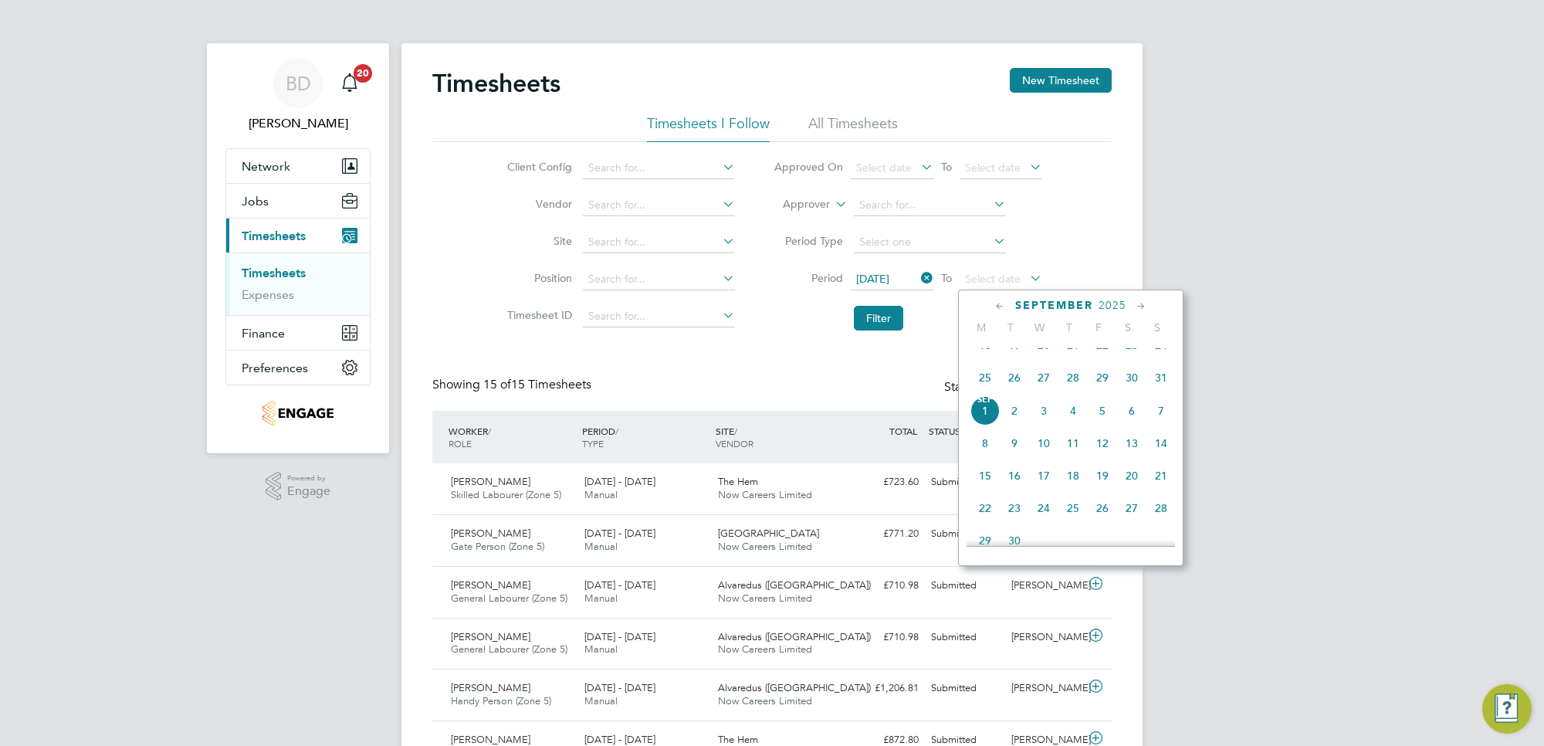  Describe the element at coordinates (985, 443) in the screenshot. I see `span: 8` at that location.